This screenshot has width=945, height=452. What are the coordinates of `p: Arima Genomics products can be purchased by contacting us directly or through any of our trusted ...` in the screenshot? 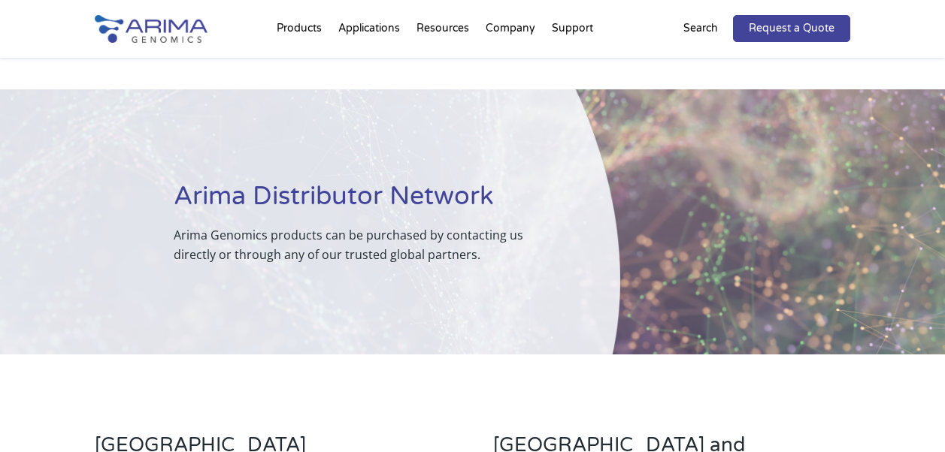 It's located at (359, 245).